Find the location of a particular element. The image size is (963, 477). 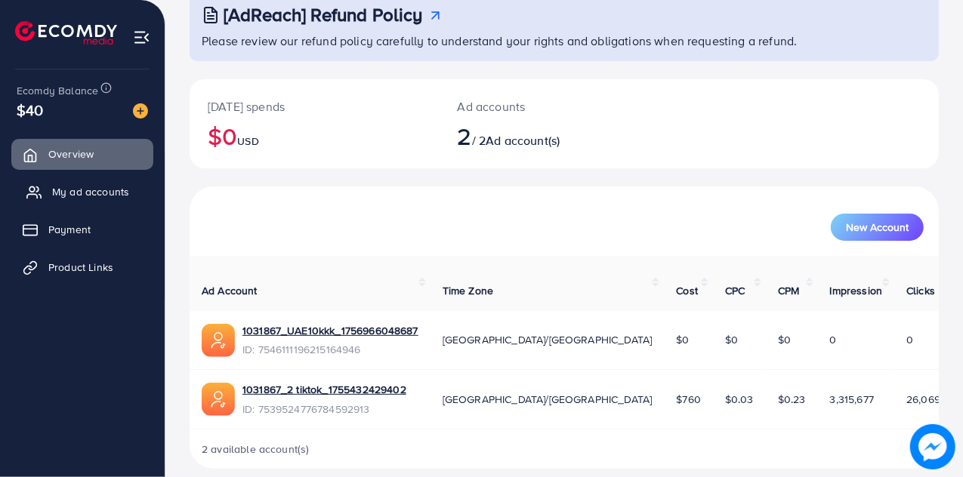

span: $40 is located at coordinates (29, 110).